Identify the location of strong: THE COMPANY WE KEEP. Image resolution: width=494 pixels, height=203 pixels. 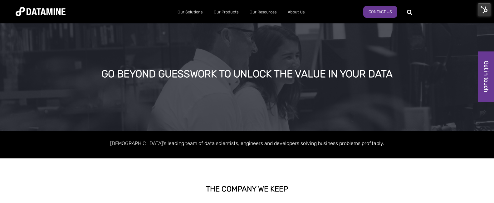
(247, 189).